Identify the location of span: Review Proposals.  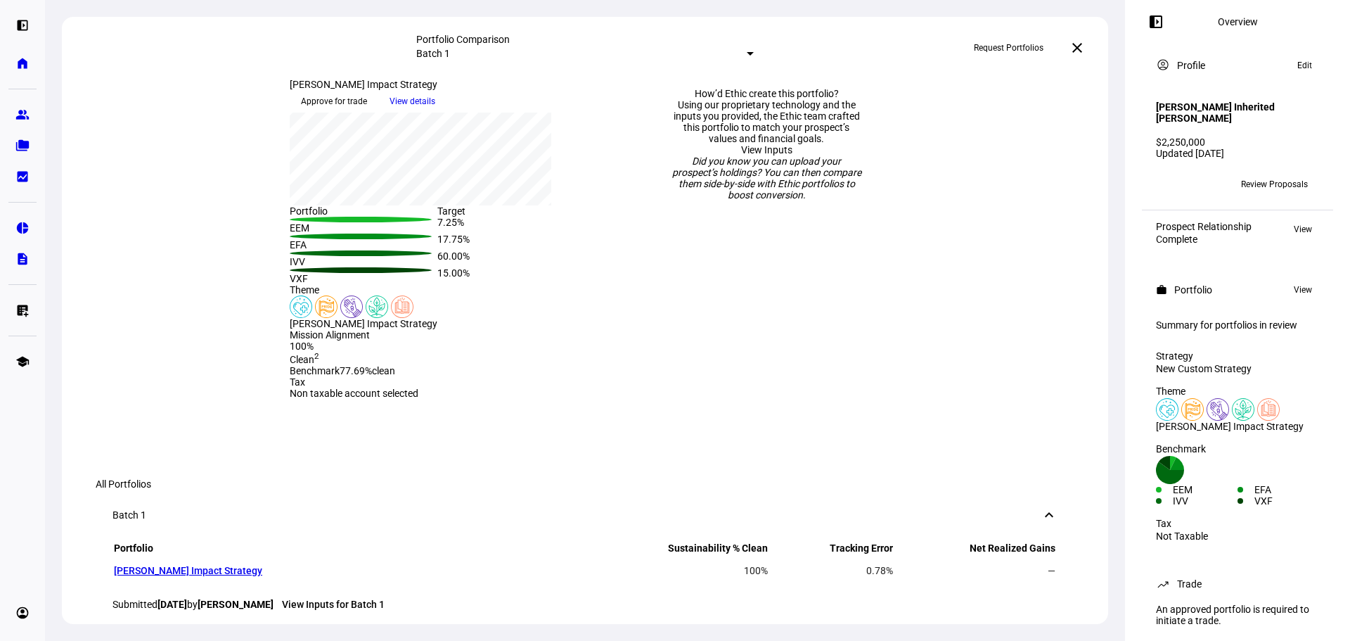
(1274, 184).